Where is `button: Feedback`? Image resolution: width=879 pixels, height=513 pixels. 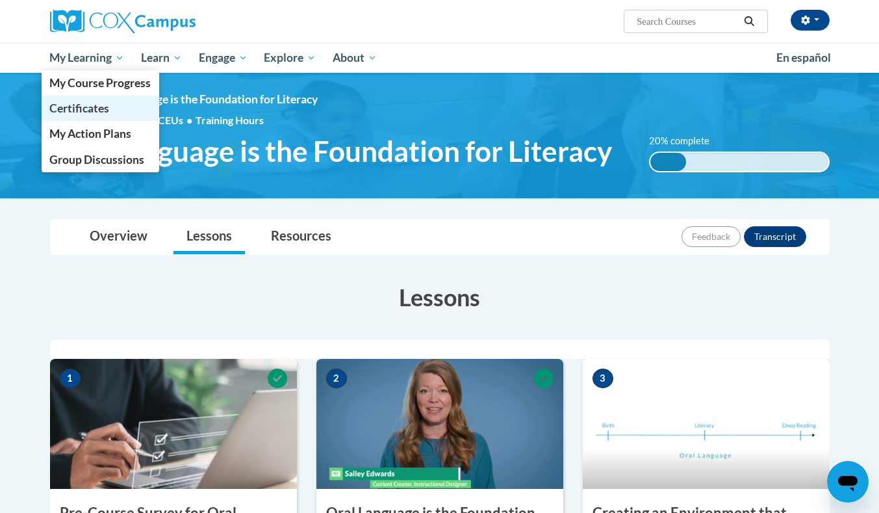 button: Feedback is located at coordinates (711, 237).